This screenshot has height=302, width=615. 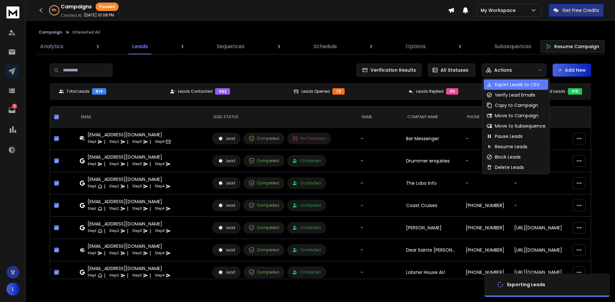 I want to click on td: Coast Cruises, so click(x=432, y=205).